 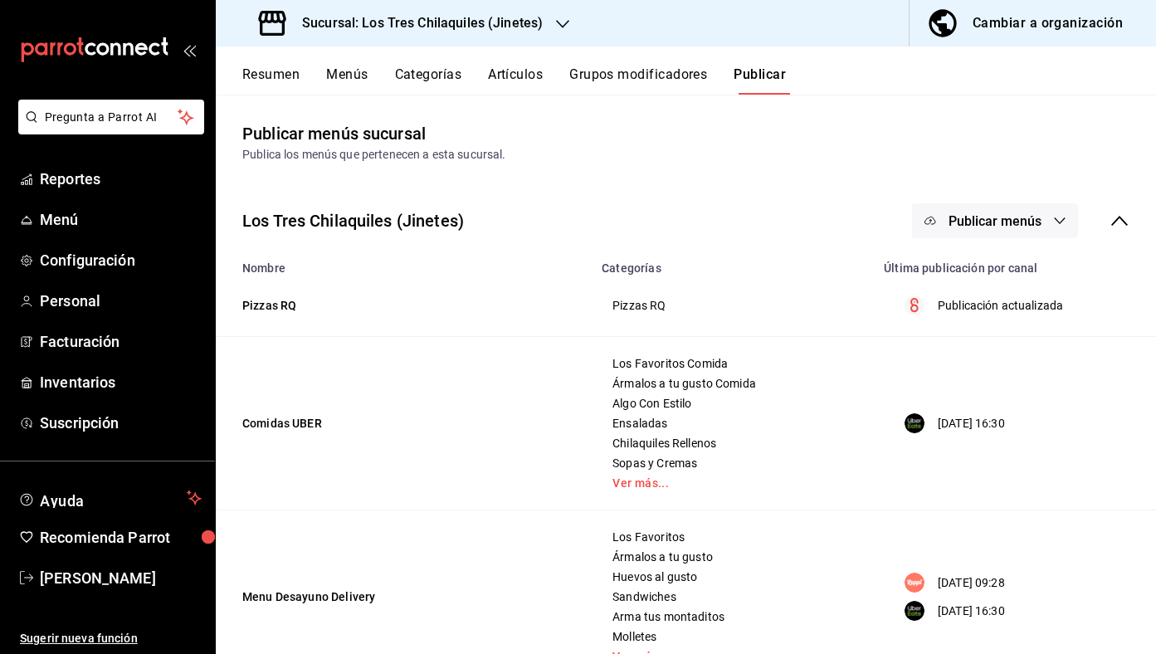 I want to click on th: Categorías, so click(x=733, y=263).